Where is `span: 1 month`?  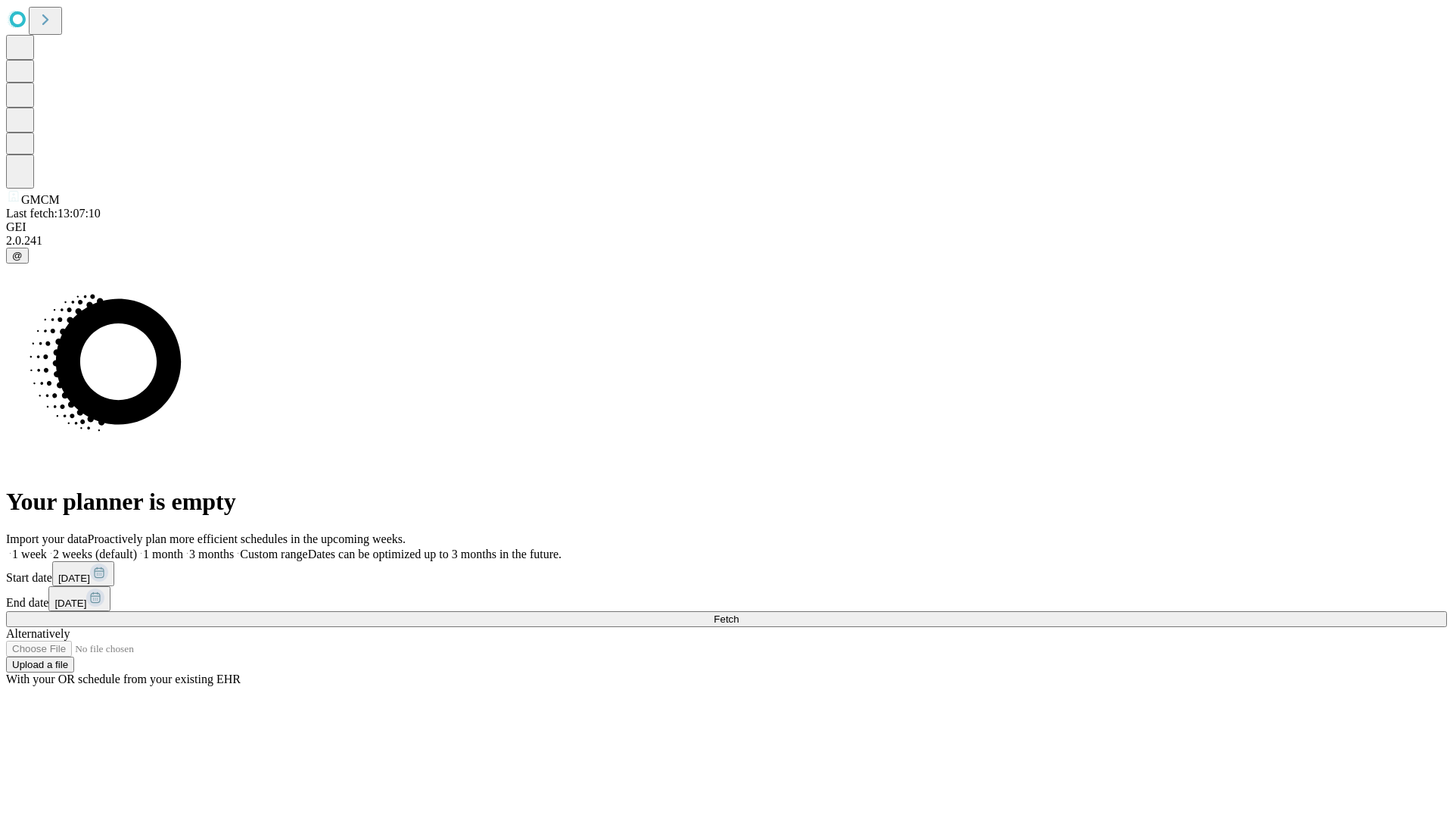
span: 1 month is located at coordinates (163, 553).